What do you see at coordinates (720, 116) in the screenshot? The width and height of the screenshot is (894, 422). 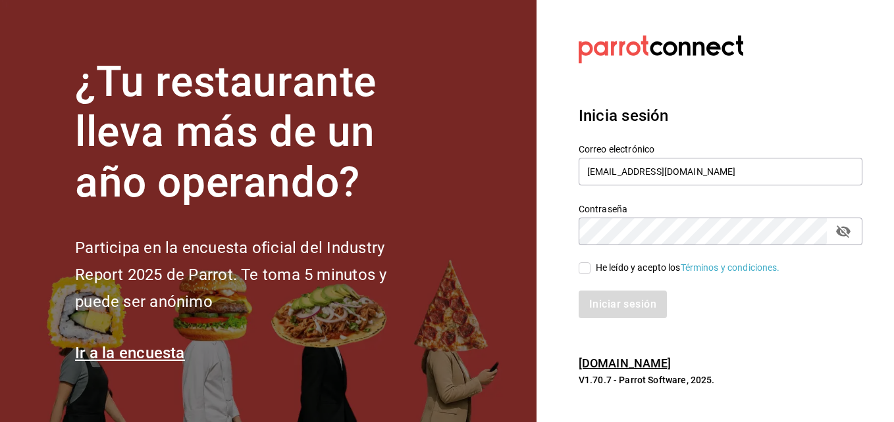 I see `h3: Inicia sesión` at bounding box center [720, 116].